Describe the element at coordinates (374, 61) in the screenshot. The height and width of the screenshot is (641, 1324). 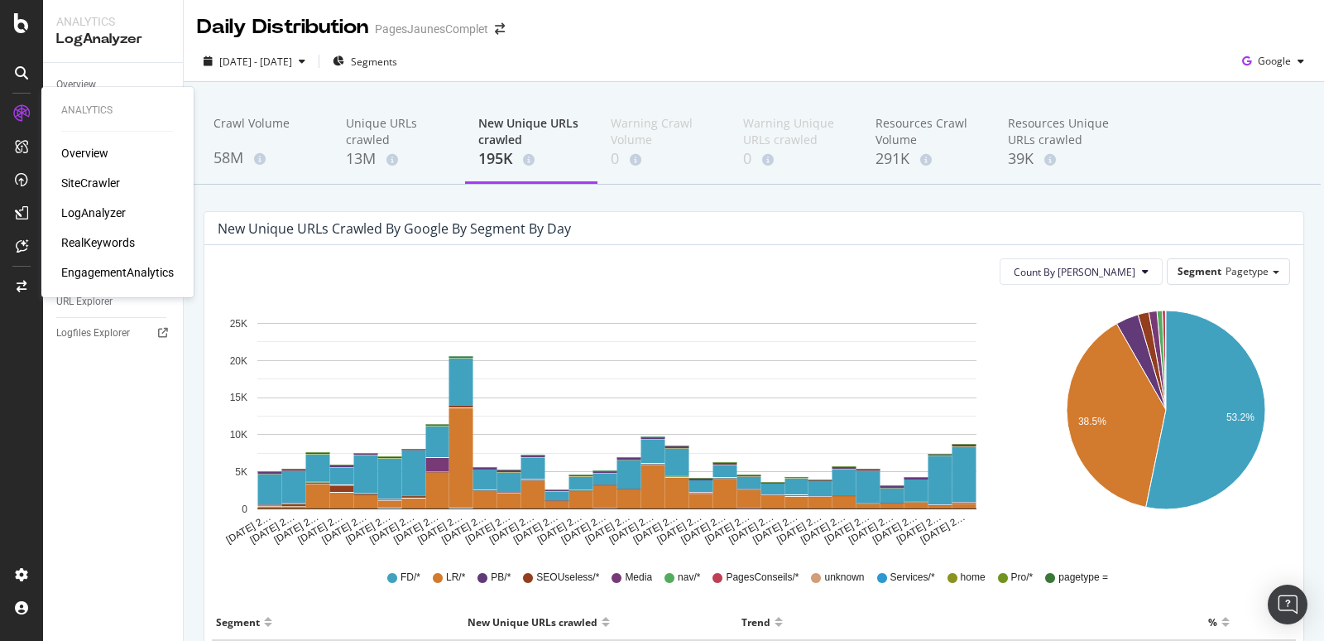
I see `span: Segments` at that location.